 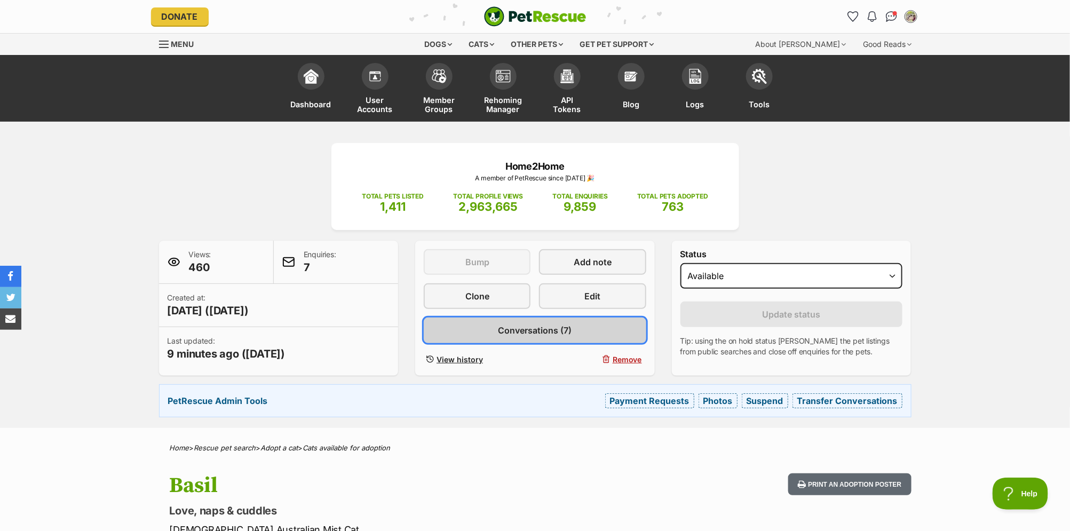 What do you see at coordinates (311, 76) in the screenshot?
I see `img: dashboard-icon-eb2f2d2d3e046f16d808141f083e7271f6b2e854fb5c12c21221c1fb7104beca.svg` at bounding box center [311, 76].